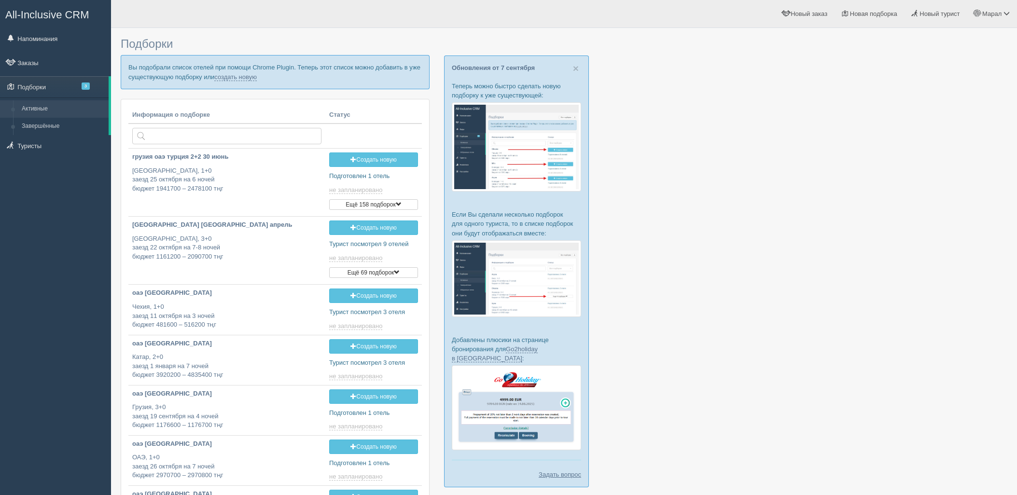  I want to click on p: Грузия, 3+0 заезд 19 сентября на 4 ночей бюджет 1176600 – 1176700 тңг, so click(227, 417).